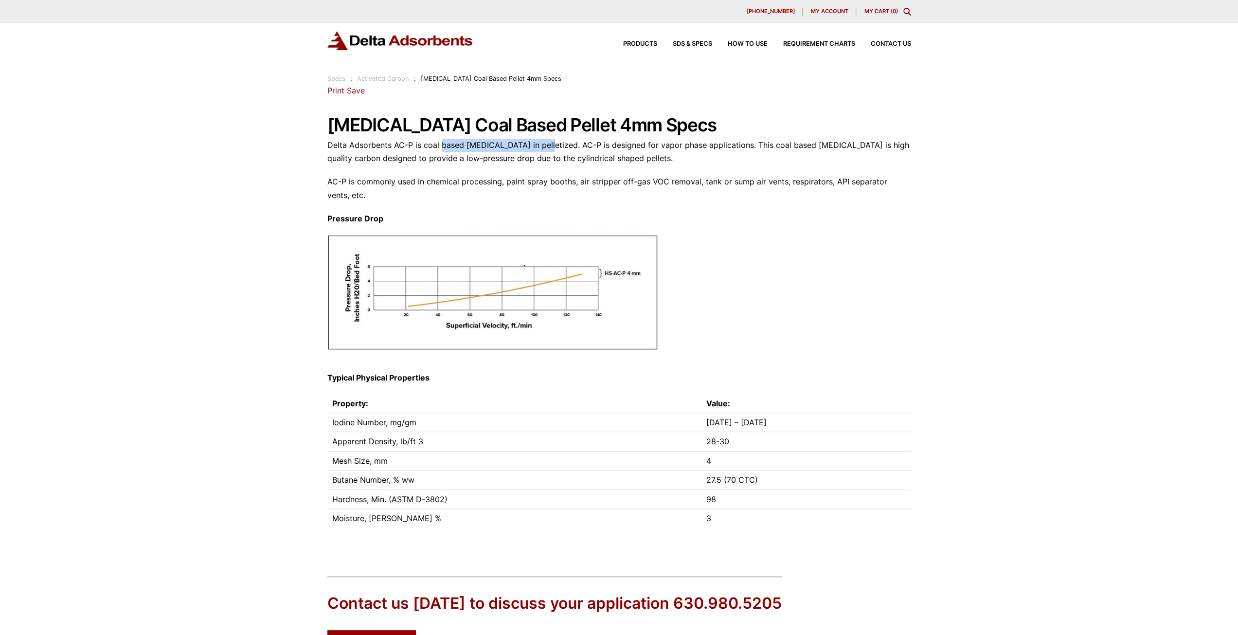 The image size is (1238, 635). I want to click on a: My Cart (0), so click(881, 11).